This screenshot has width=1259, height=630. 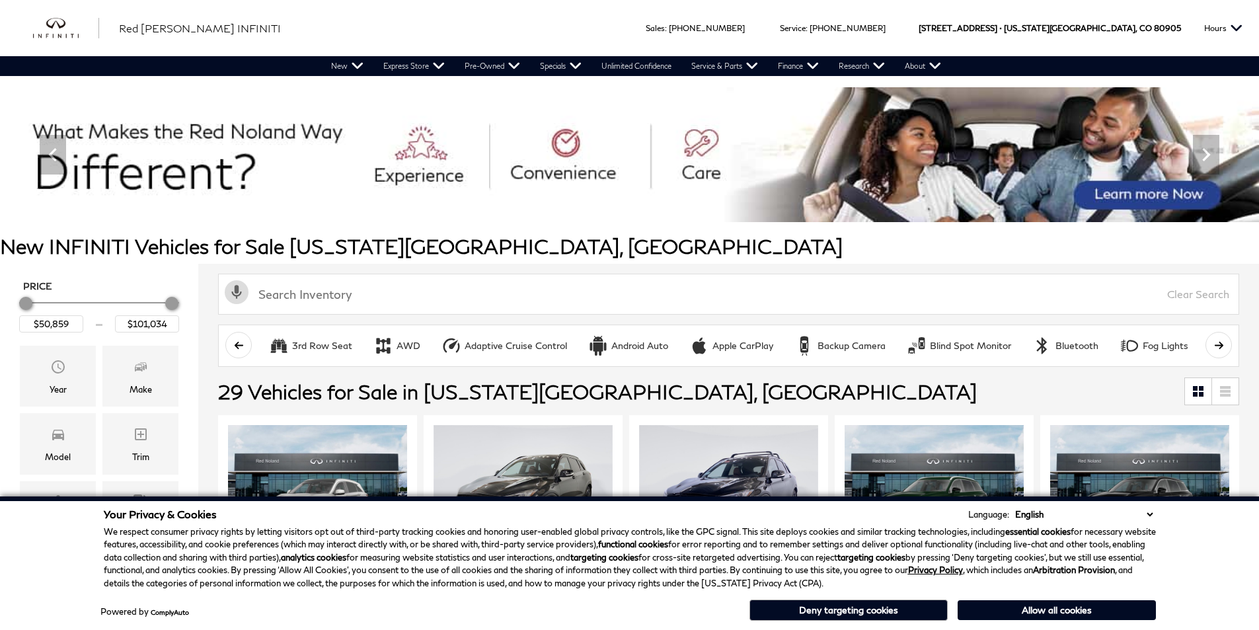 What do you see at coordinates (58, 376) in the screenshot?
I see `div: YearYear` at bounding box center [58, 376].